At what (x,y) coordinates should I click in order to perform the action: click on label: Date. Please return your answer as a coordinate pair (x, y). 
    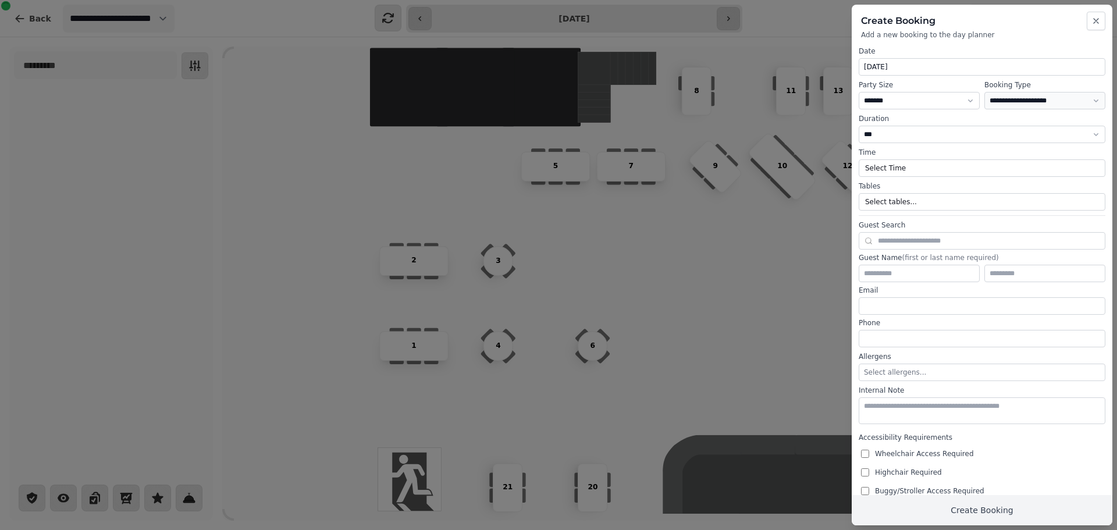
    Looking at the image, I should click on (982, 51).